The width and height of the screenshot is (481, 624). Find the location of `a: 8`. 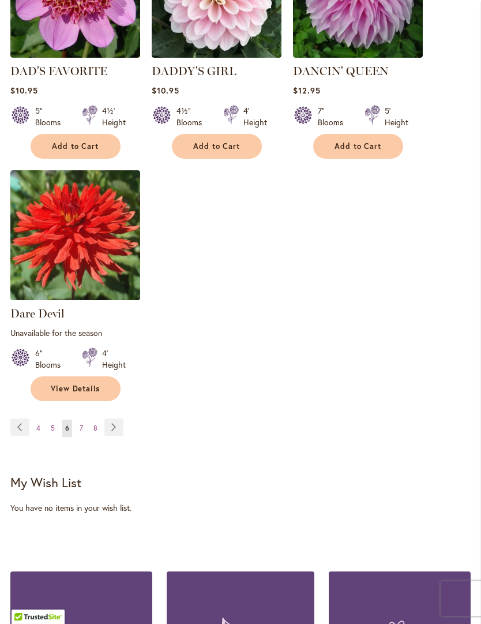

a: 8 is located at coordinates (95, 428).